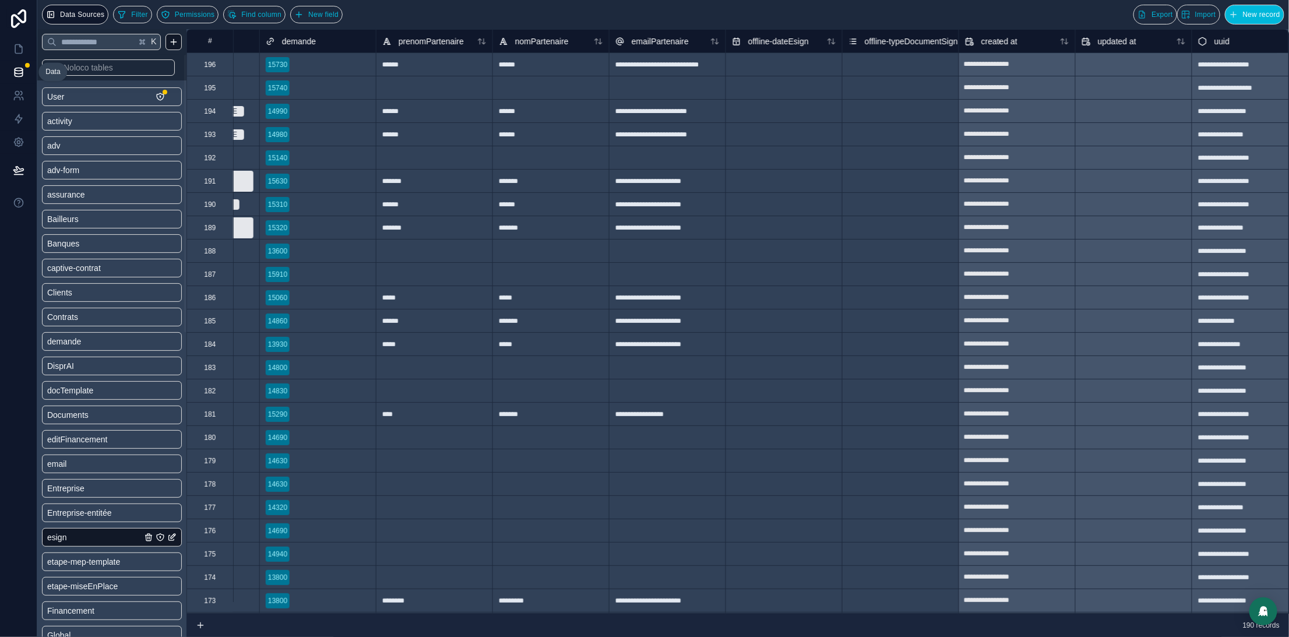 This screenshot has height=637, width=1289. What do you see at coordinates (210, 391) in the screenshot?
I see `div: 182` at bounding box center [210, 391].